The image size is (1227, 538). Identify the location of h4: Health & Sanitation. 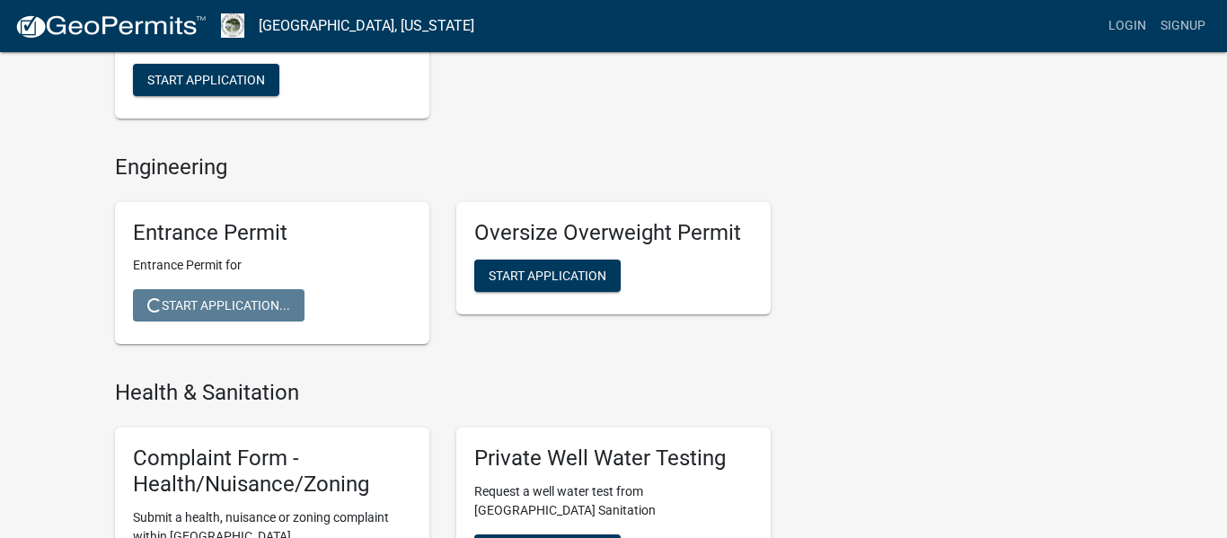
(443, 393).